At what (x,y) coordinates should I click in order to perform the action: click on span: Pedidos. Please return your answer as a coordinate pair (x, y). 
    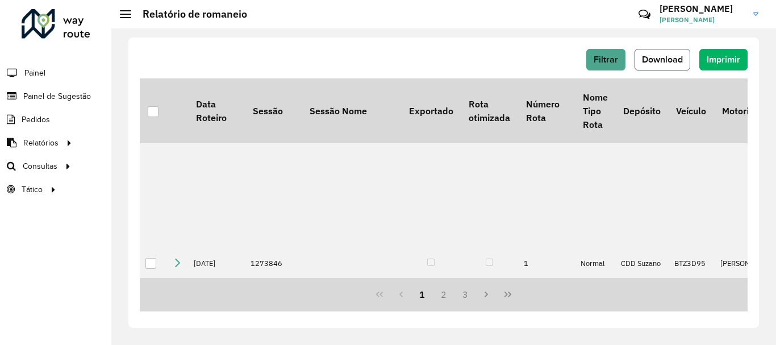
    Looking at the image, I should click on (36, 119).